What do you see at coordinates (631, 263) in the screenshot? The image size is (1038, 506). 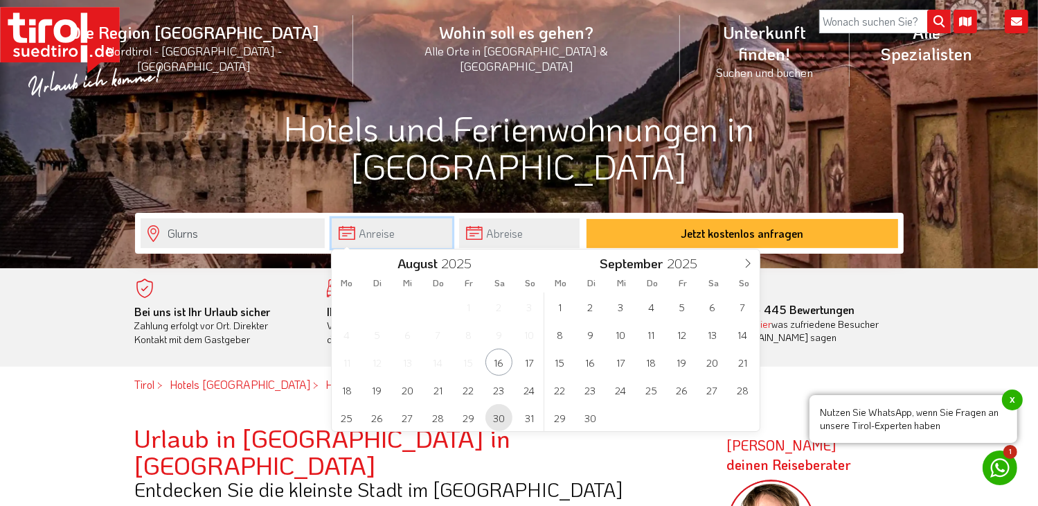 I see `span: September` at bounding box center [631, 263].